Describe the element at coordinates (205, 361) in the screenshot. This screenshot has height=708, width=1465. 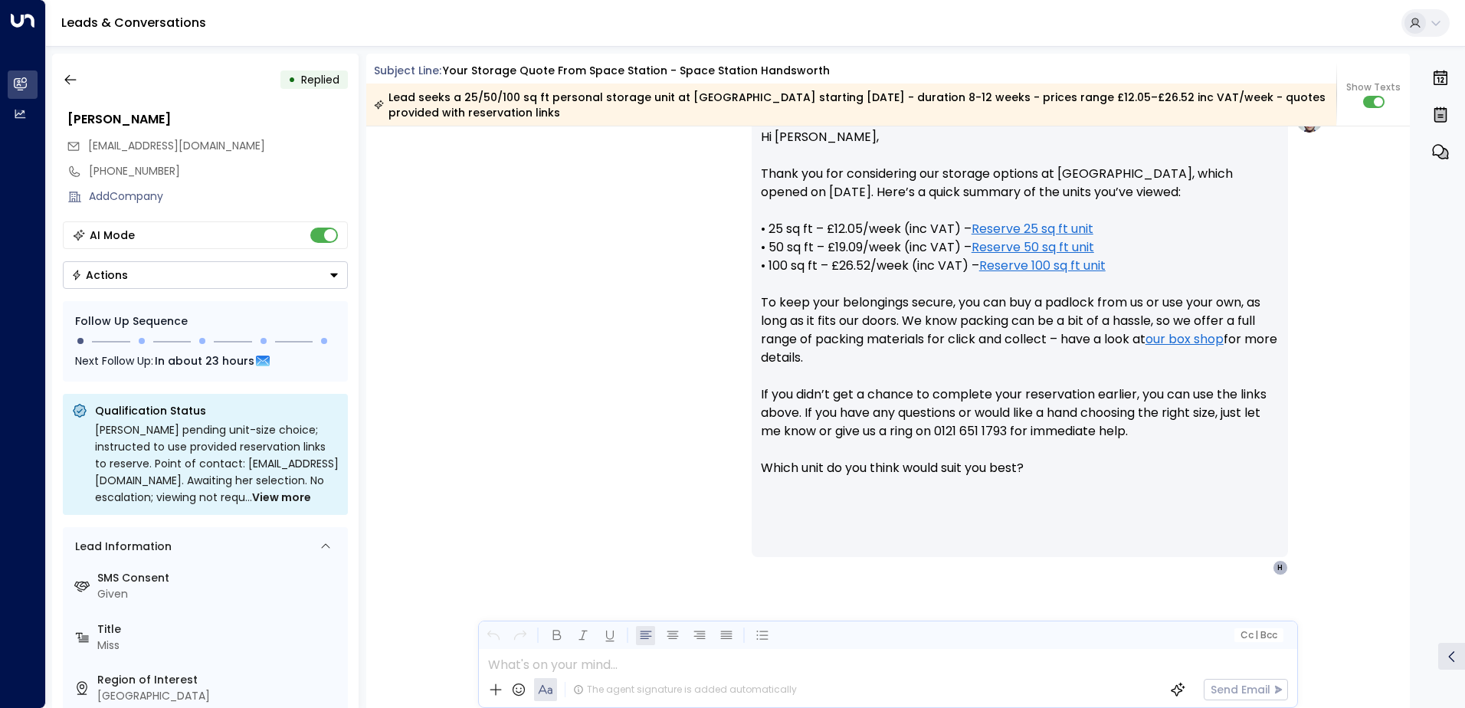
I see `span: In about 23 hours` at that location.